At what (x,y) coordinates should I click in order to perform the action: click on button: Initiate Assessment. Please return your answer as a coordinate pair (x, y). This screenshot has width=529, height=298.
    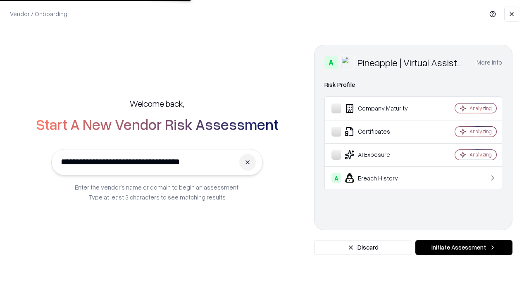
    Looking at the image, I should click on (464, 247).